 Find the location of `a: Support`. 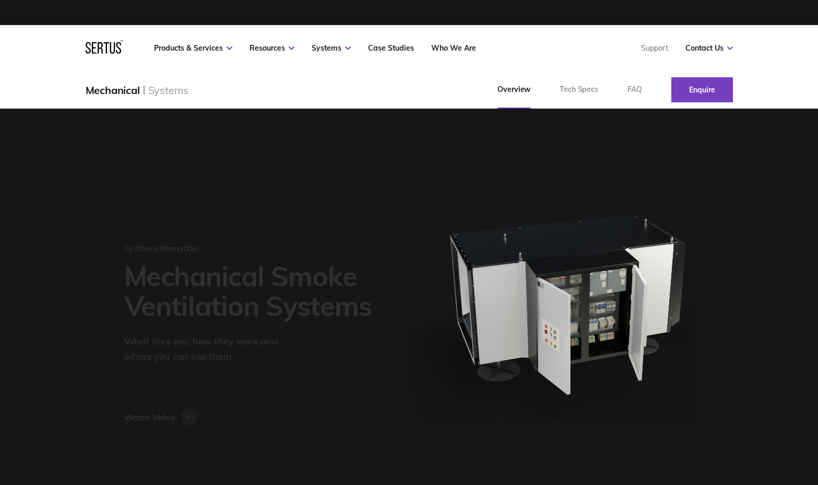

a: Support is located at coordinates (654, 48).